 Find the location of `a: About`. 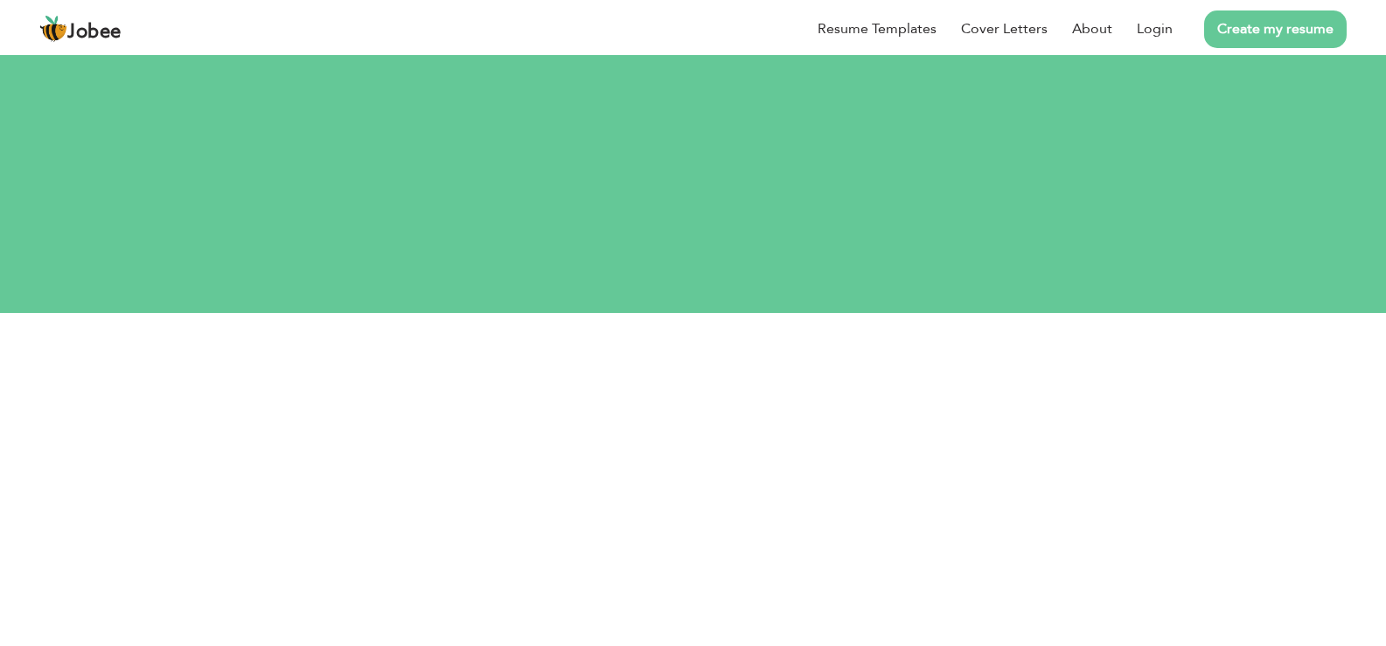

a: About is located at coordinates (1092, 29).